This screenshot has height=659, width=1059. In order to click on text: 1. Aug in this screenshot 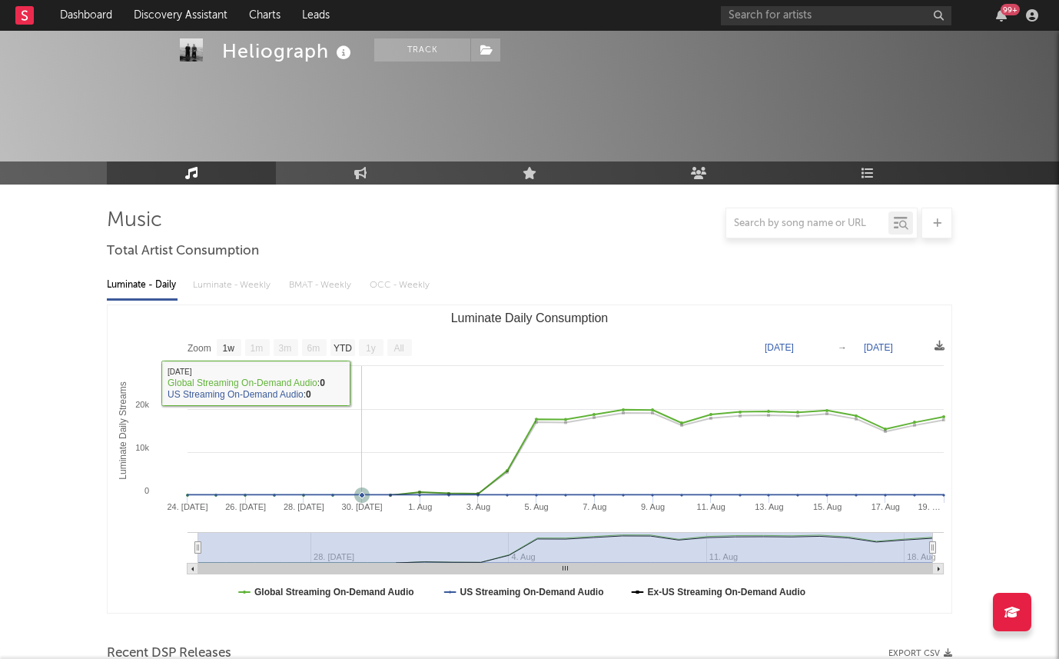, I will do `click(420, 507)`.